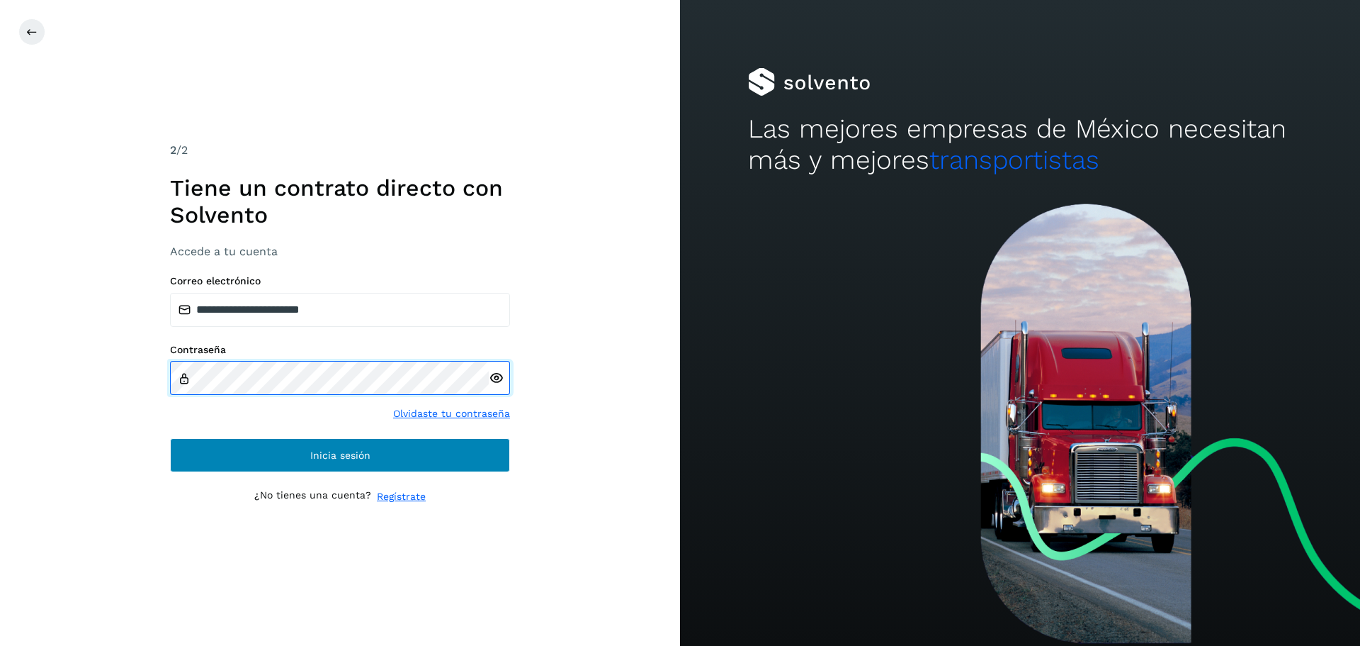 The height and width of the screenshot is (646, 1360). I want to click on button: Inicia sesión, so click(340, 455).